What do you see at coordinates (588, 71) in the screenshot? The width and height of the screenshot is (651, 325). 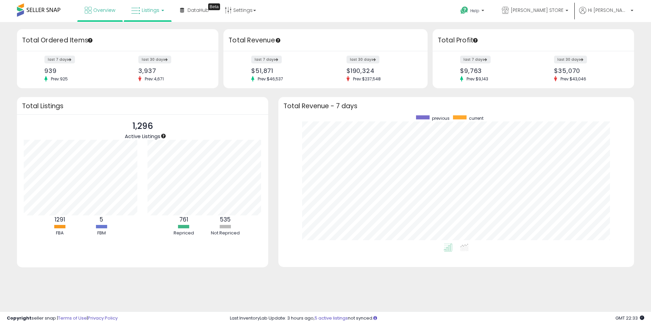 I see `div: $35,070` at bounding box center [588, 71].